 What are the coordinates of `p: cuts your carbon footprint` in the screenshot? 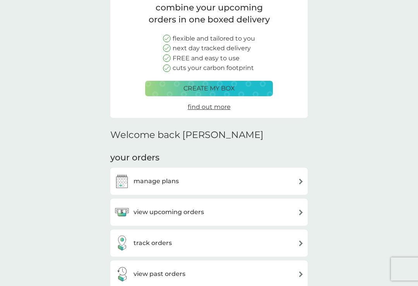 It's located at (213, 68).